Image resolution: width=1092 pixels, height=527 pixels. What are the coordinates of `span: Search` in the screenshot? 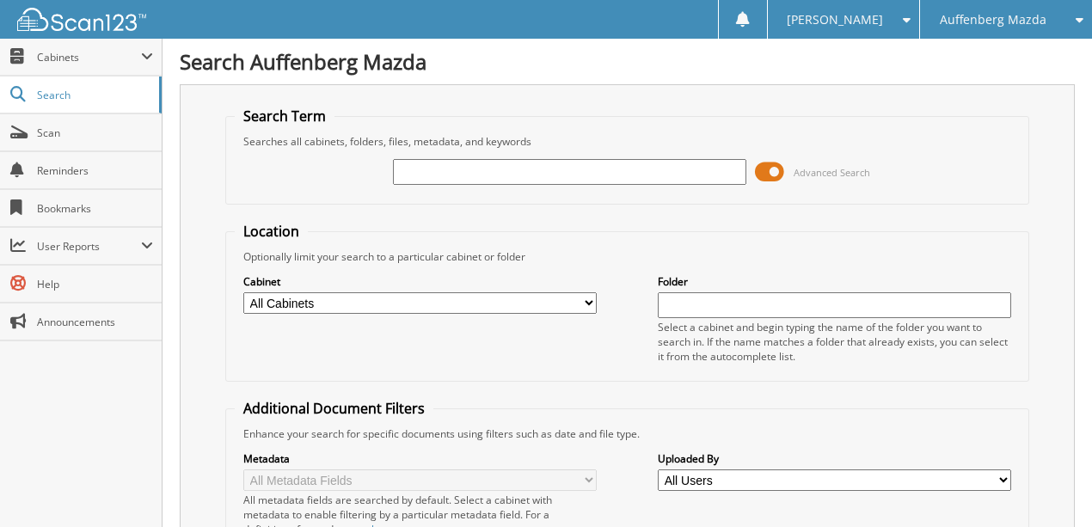 It's located at (94, 95).